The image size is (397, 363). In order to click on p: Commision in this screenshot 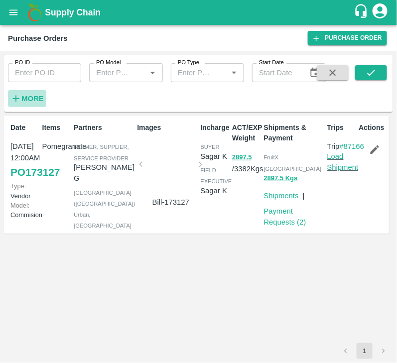, I will do `click(24, 210)`.